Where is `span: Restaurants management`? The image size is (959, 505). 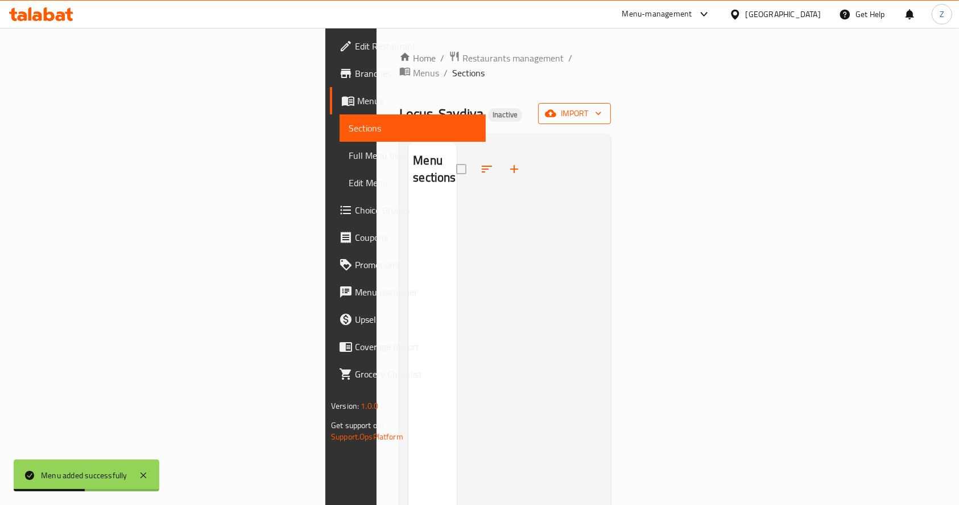 span: Restaurants management is located at coordinates (513, 58).